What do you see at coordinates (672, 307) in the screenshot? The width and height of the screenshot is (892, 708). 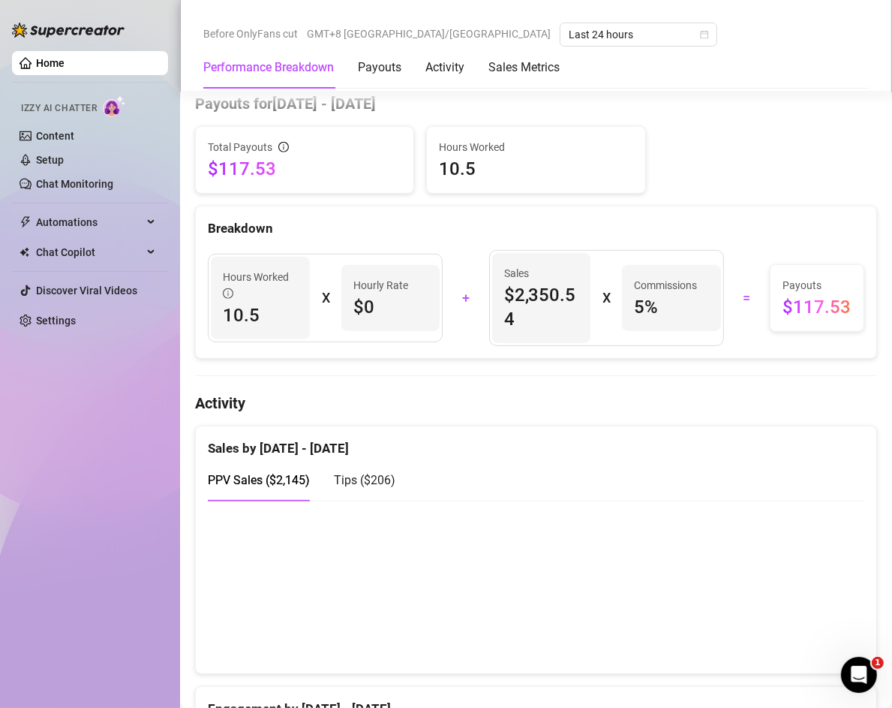 I see `span: 5 %` at bounding box center [672, 307].